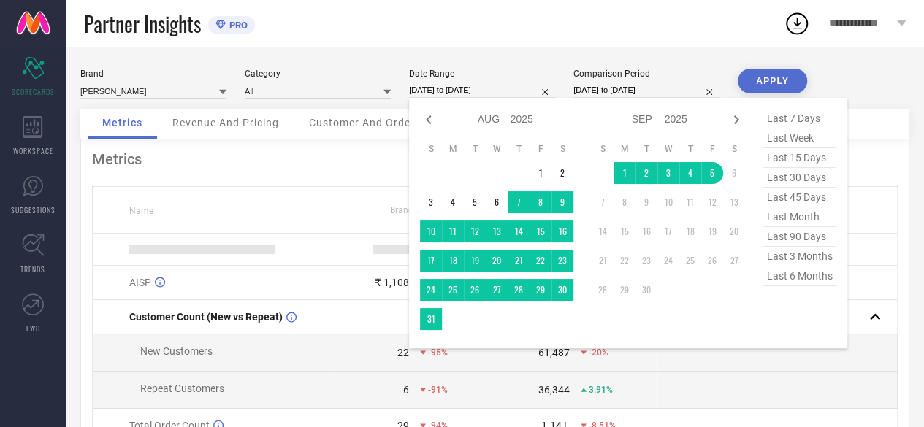  Describe the element at coordinates (122, 123) in the screenshot. I see `span: Metrics` at that location.